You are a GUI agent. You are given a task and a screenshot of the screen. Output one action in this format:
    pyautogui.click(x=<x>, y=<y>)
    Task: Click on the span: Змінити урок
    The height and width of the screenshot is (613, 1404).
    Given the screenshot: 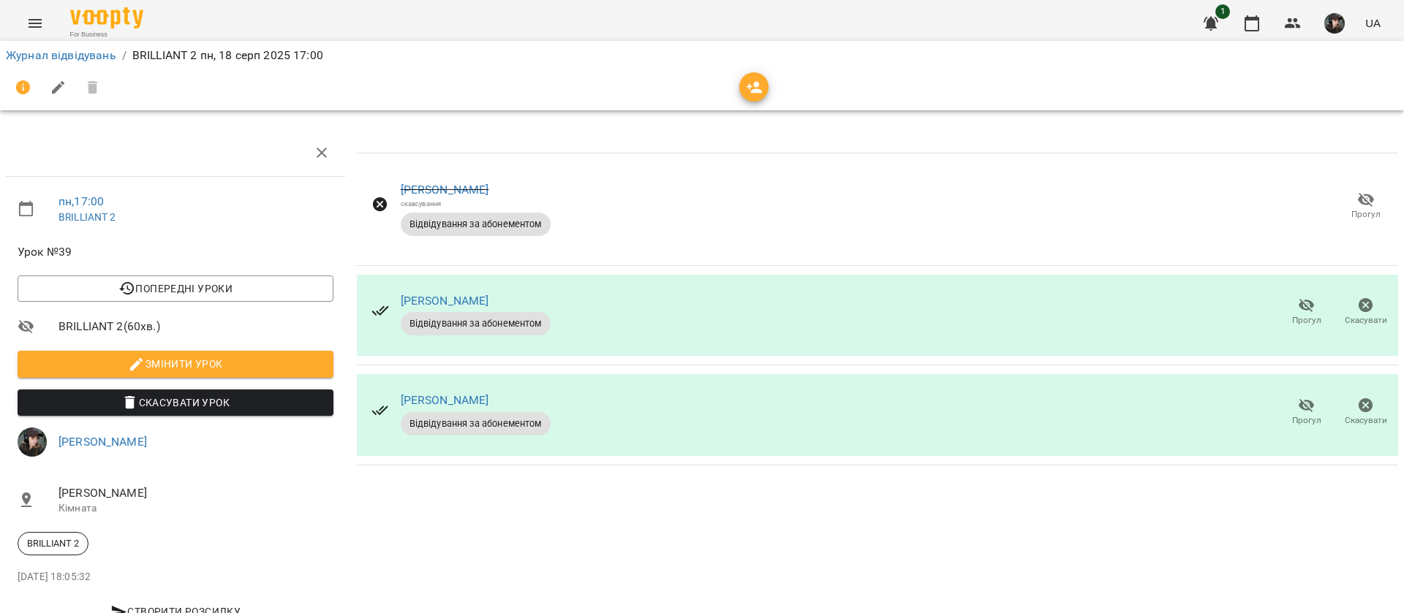 What is the action you would take?
    pyautogui.click(x=175, y=364)
    